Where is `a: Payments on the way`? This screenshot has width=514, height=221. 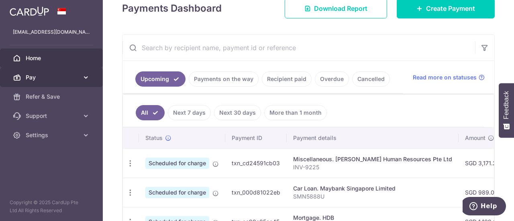
a: Payments on the way is located at coordinates (224, 79).